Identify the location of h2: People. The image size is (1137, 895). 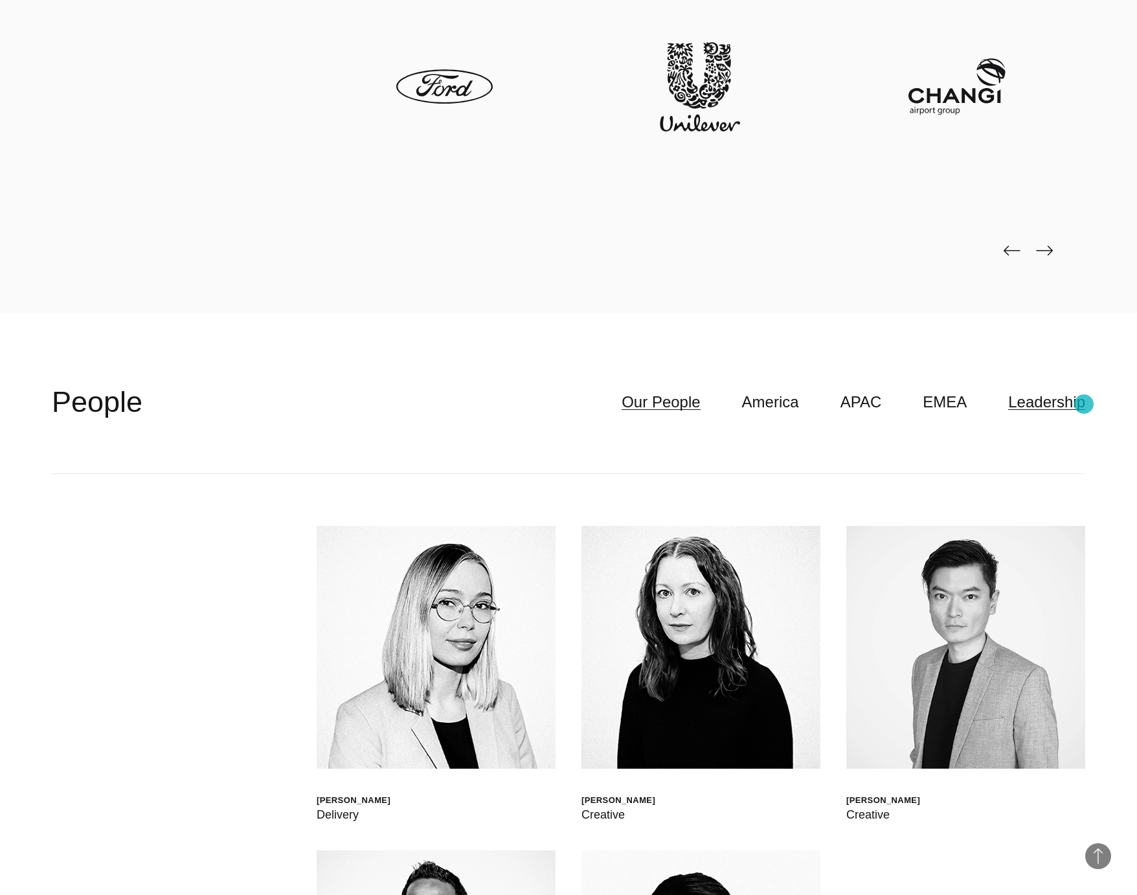
(97, 402).